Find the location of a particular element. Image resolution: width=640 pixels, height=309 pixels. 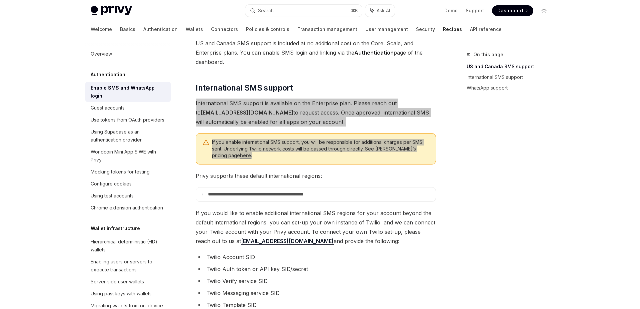

a: Server-side user wallets is located at coordinates (128, 282).